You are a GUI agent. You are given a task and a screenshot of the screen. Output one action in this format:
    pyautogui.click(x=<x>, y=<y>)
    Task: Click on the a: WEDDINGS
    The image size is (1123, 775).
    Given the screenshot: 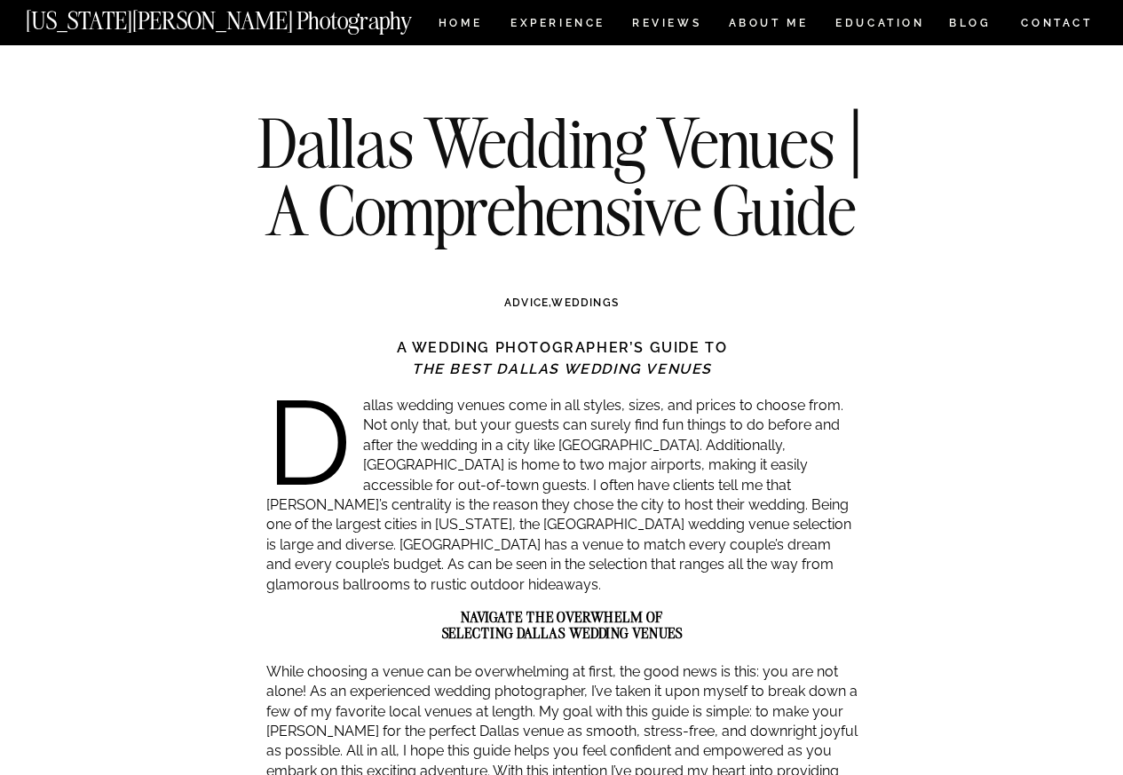 What is the action you would take?
    pyautogui.click(x=585, y=303)
    